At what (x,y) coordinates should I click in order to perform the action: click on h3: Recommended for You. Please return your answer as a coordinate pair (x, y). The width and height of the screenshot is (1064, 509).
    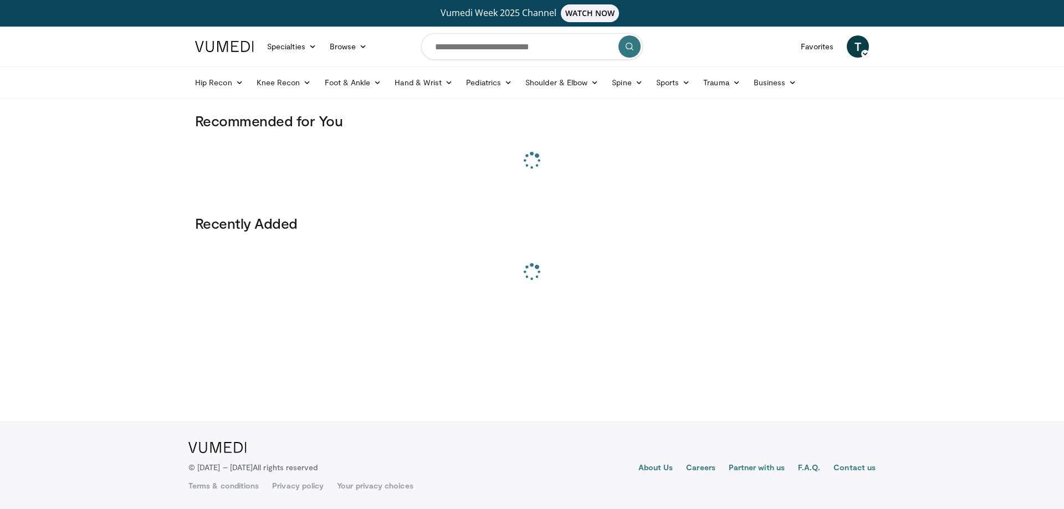
    Looking at the image, I should click on (532, 121).